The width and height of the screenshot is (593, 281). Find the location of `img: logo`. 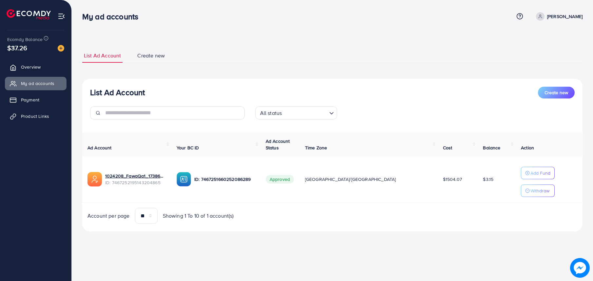

img: logo is located at coordinates (29, 14).